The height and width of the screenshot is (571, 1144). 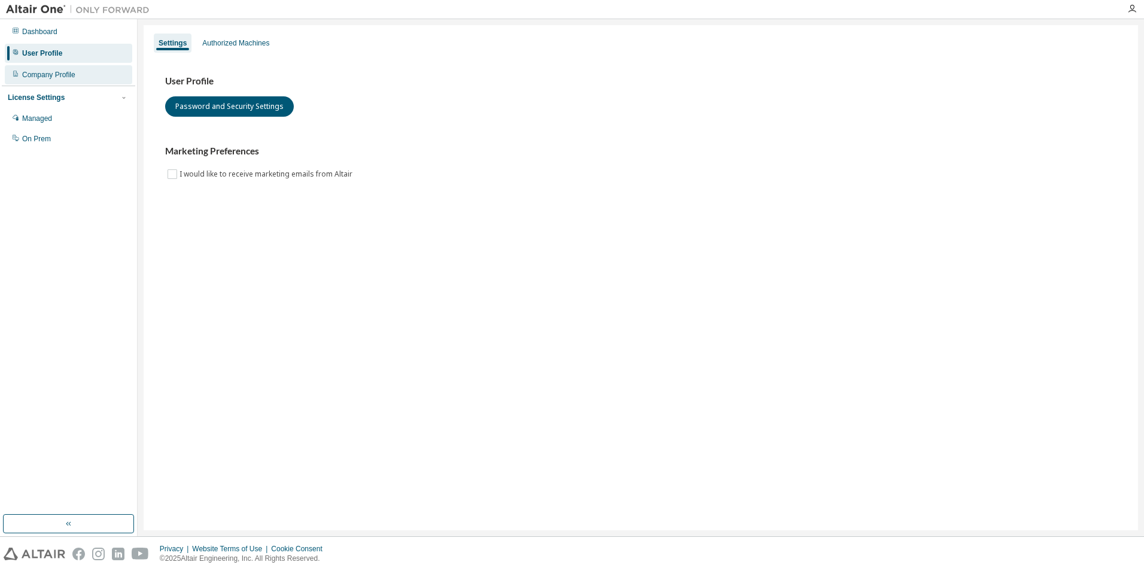 I want to click on h3: Marketing Preferences, so click(x=641, y=151).